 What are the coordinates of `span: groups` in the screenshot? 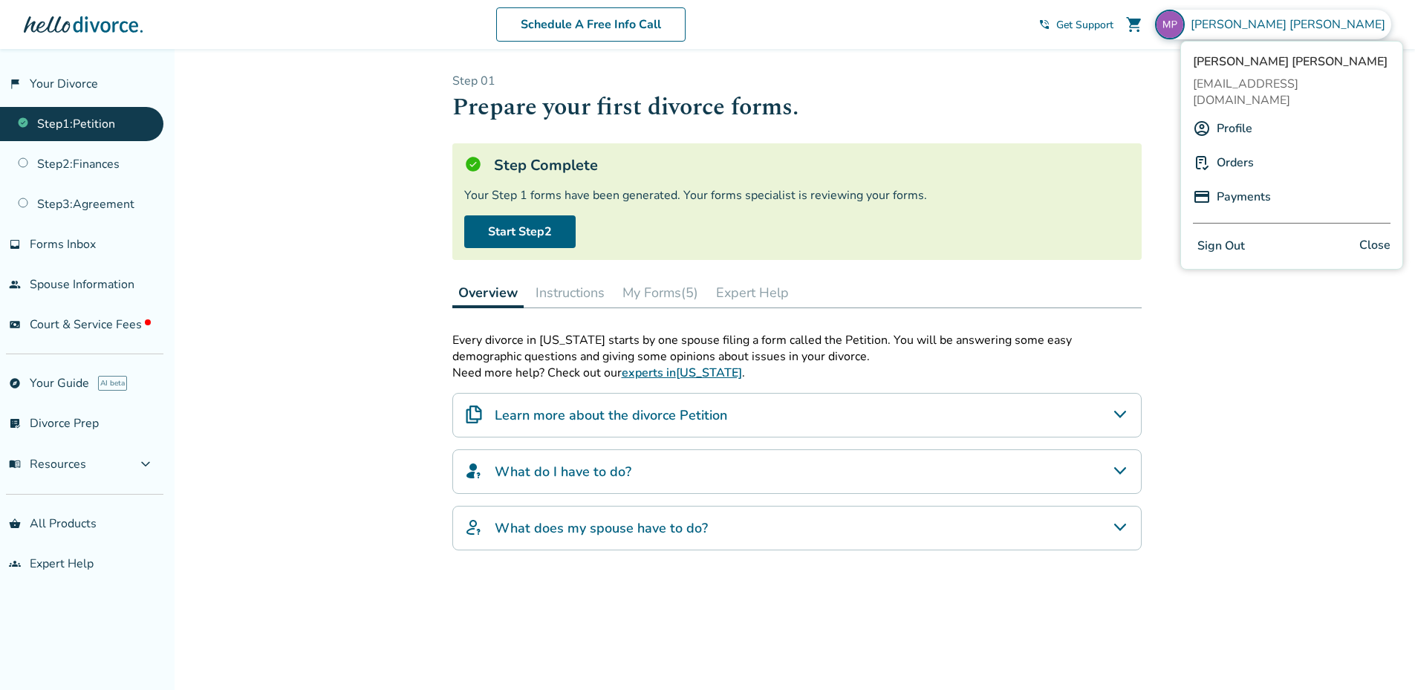 It's located at (15, 564).